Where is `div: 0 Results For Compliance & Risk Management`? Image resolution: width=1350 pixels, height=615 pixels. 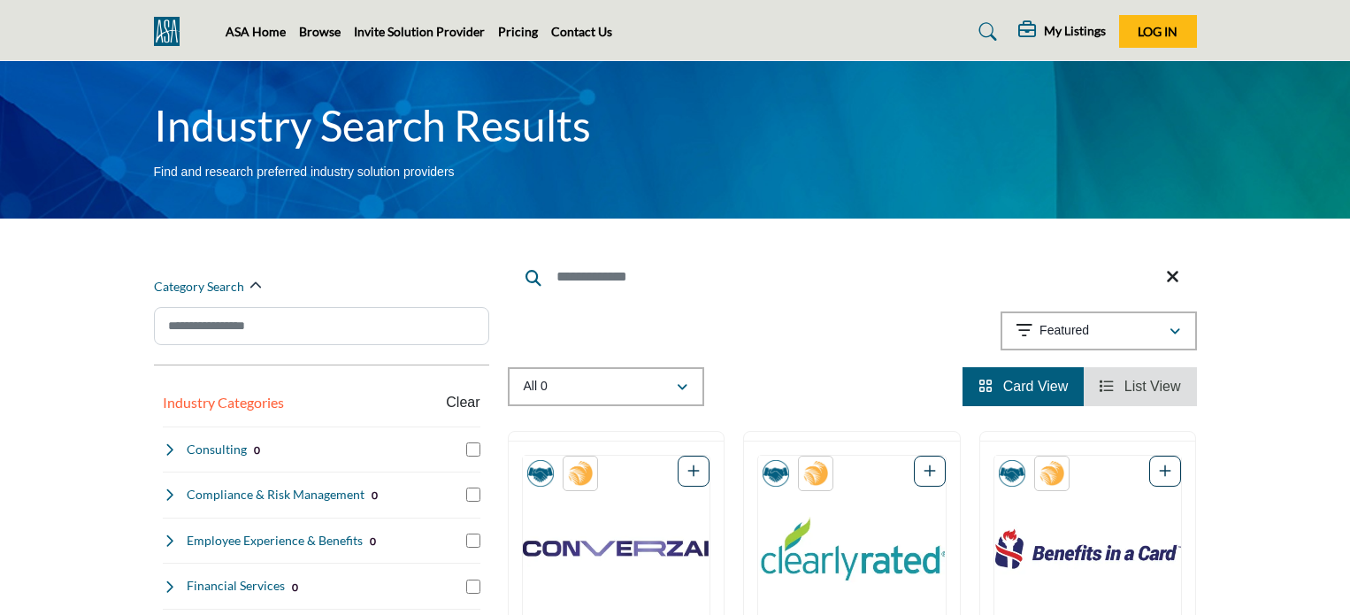
div: 0 Results For Compliance & Risk Management is located at coordinates (374, 495).